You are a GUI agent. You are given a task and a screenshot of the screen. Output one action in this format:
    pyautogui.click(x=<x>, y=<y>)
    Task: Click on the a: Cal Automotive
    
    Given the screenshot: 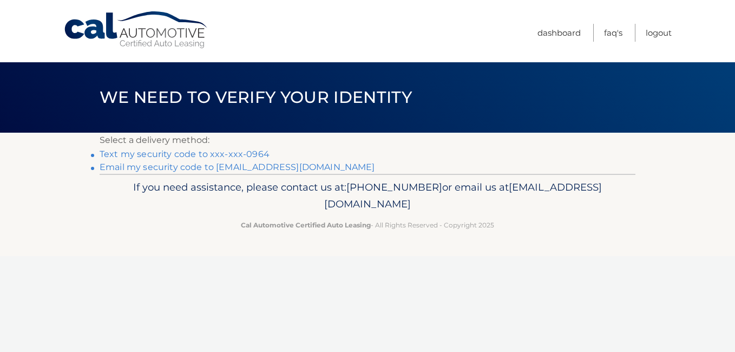 What is the action you would take?
    pyautogui.click(x=136, y=30)
    